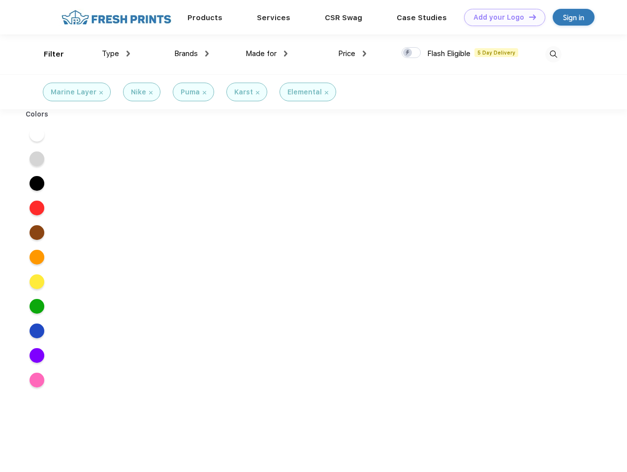 This screenshot has width=627, height=472. I want to click on span: Made for, so click(261, 54).